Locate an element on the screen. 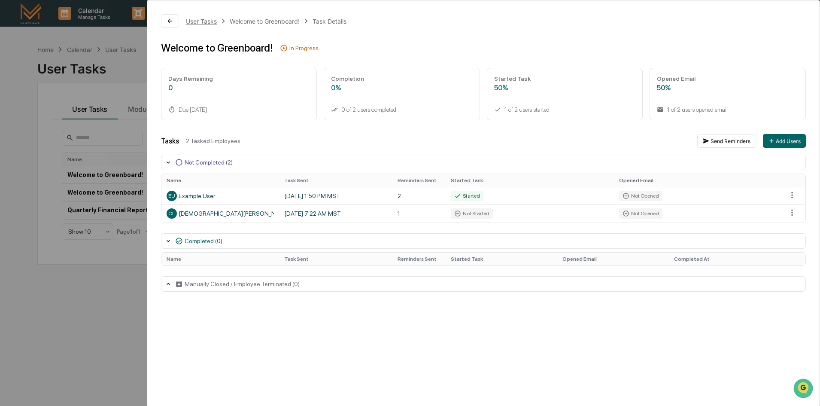  a: 🔎Data Lookup is located at coordinates (31, 129).